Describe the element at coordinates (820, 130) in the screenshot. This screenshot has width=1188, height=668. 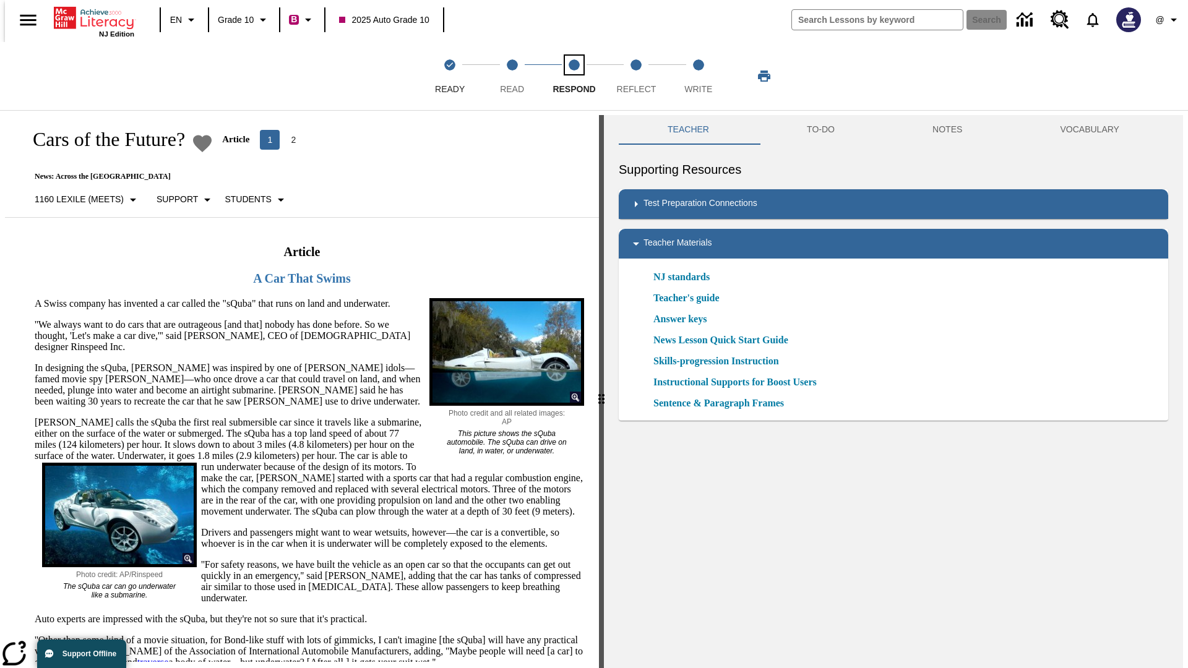
I see `button: TO-DO` at that location.